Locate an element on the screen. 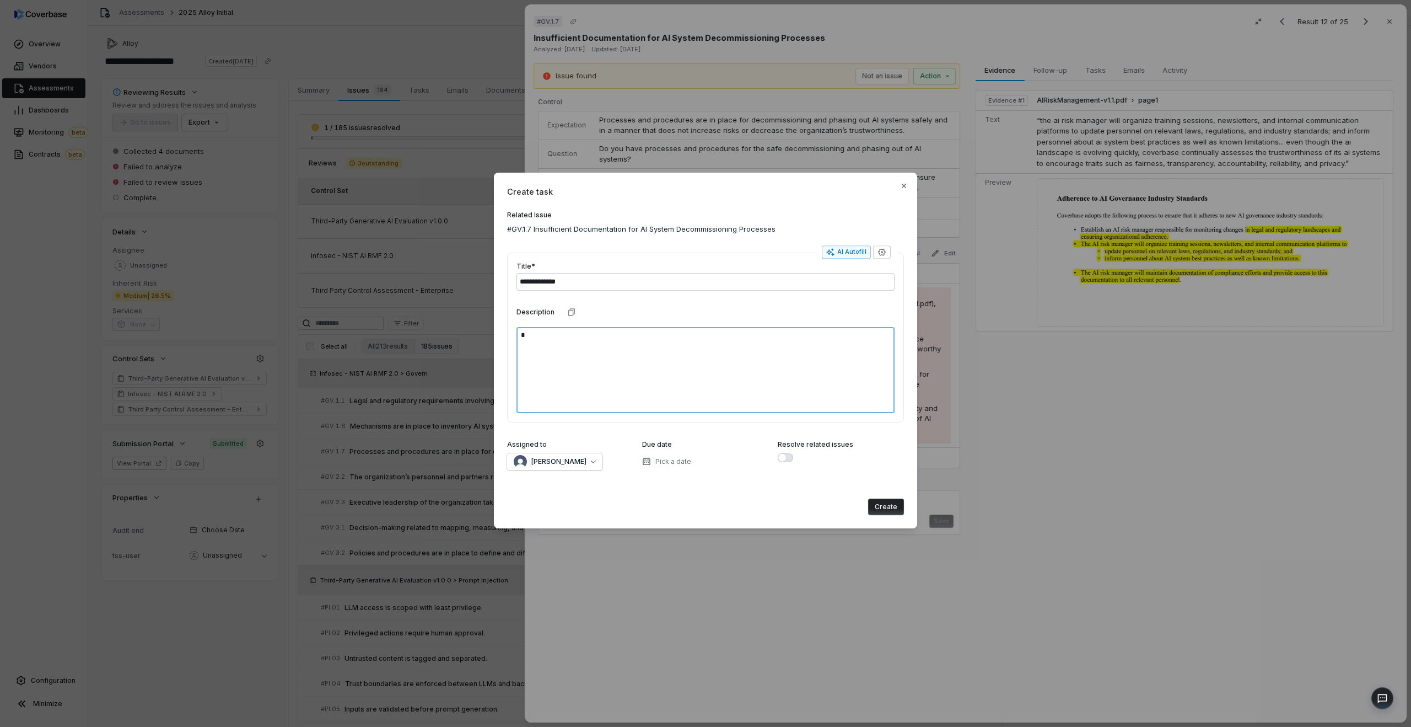  button: AI Autofill is located at coordinates (846, 252).